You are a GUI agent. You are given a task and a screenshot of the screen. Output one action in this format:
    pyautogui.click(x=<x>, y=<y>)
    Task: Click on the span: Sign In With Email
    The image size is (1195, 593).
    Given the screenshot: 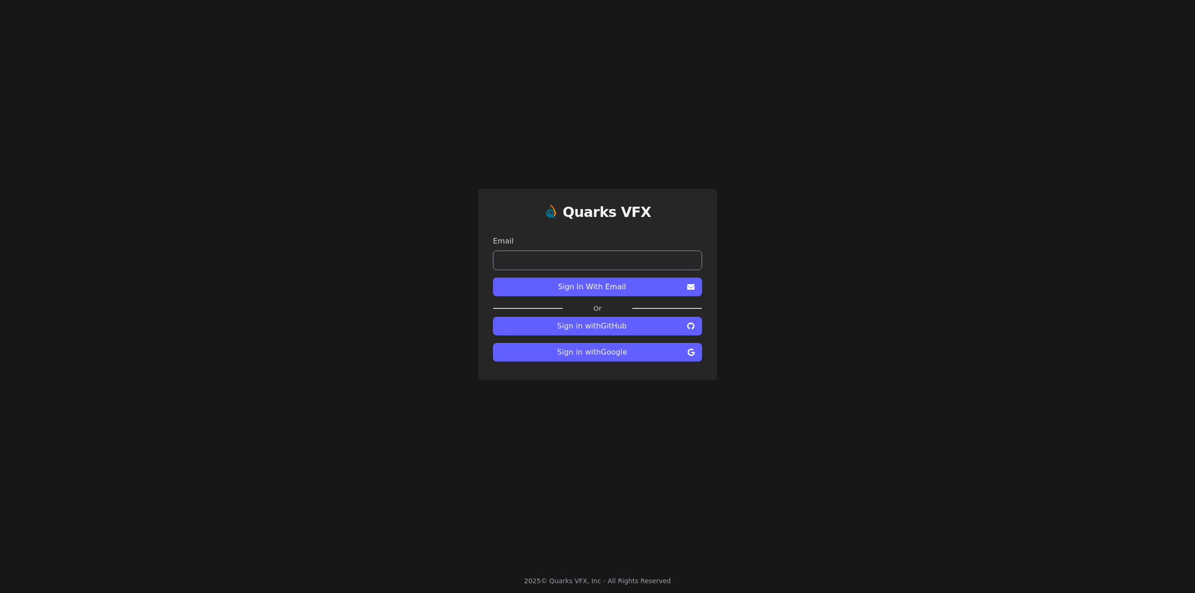 What is the action you would take?
    pyautogui.click(x=592, y=287)
    